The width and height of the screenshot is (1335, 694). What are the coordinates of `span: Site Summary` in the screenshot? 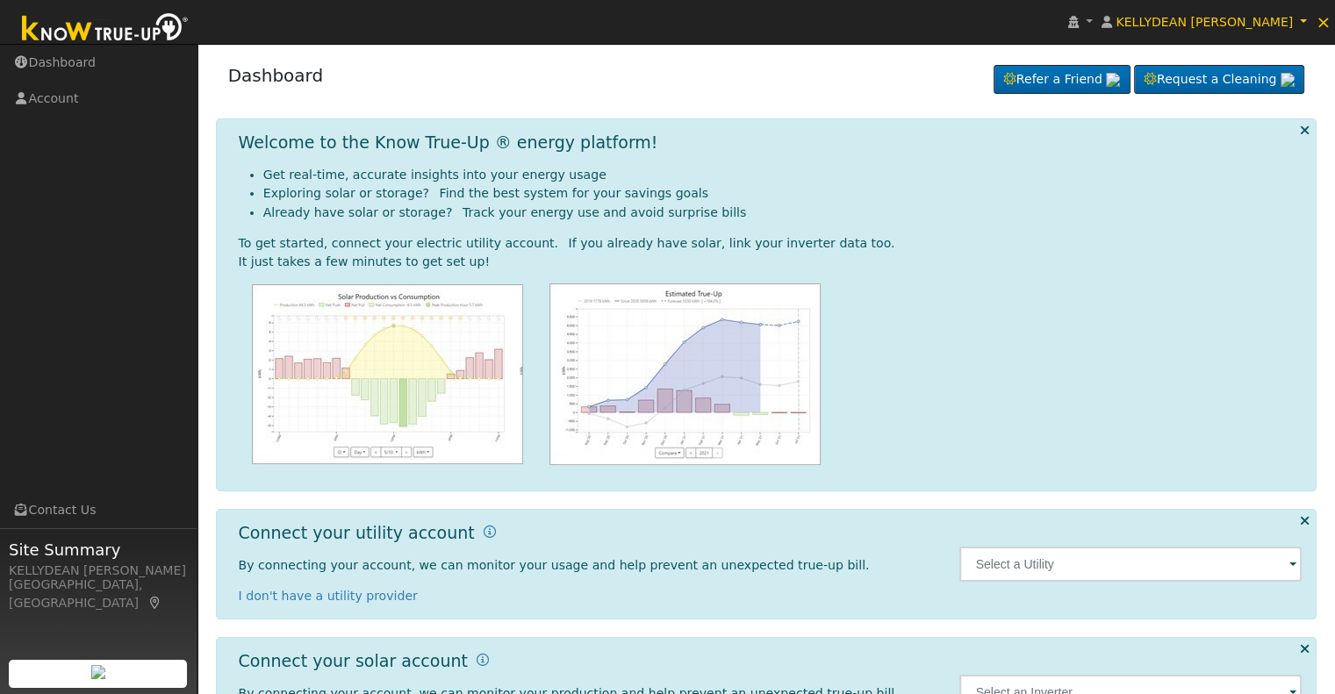 It's located at (98, 549).